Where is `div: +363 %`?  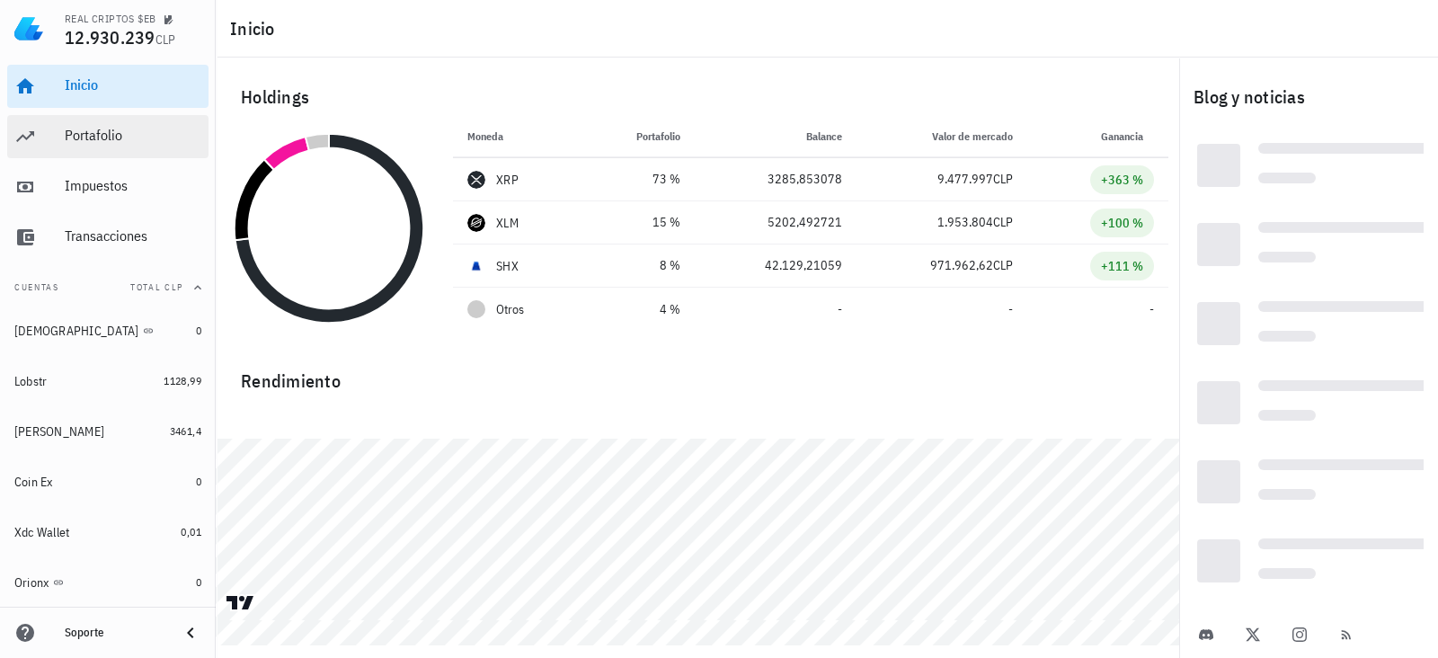
div: +363 % is located at coordinates (1122, 180).